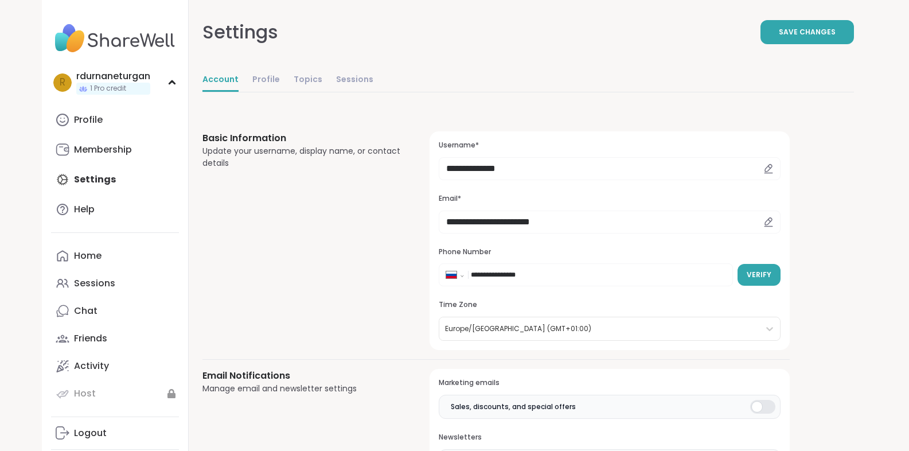 Image resolution: width=909 pixels, height=451 pixels. Describe the element at coordinates (88, 256) in the screenshot. I see `div: Home` at that location.